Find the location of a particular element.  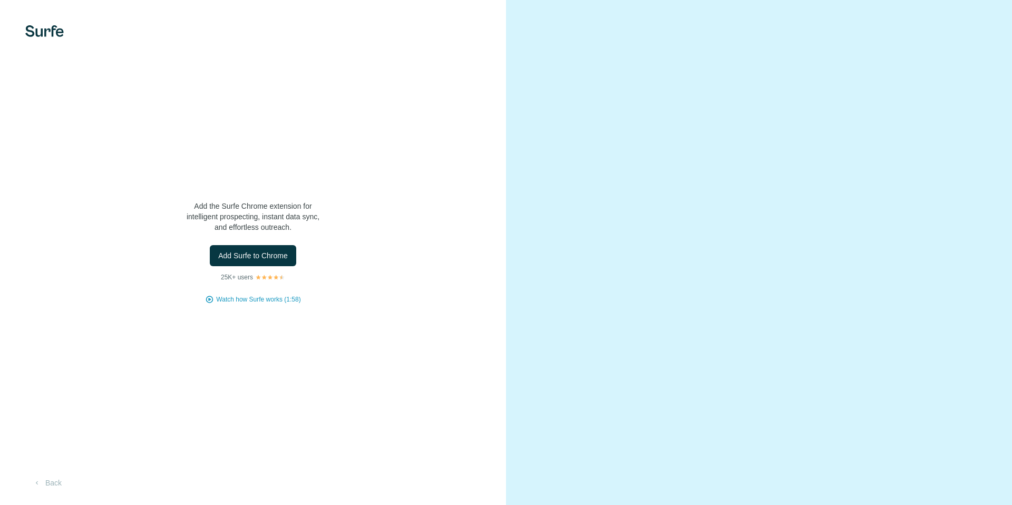

span: Watch how Surfe works (1:58) is located at coordinates (258, 299).